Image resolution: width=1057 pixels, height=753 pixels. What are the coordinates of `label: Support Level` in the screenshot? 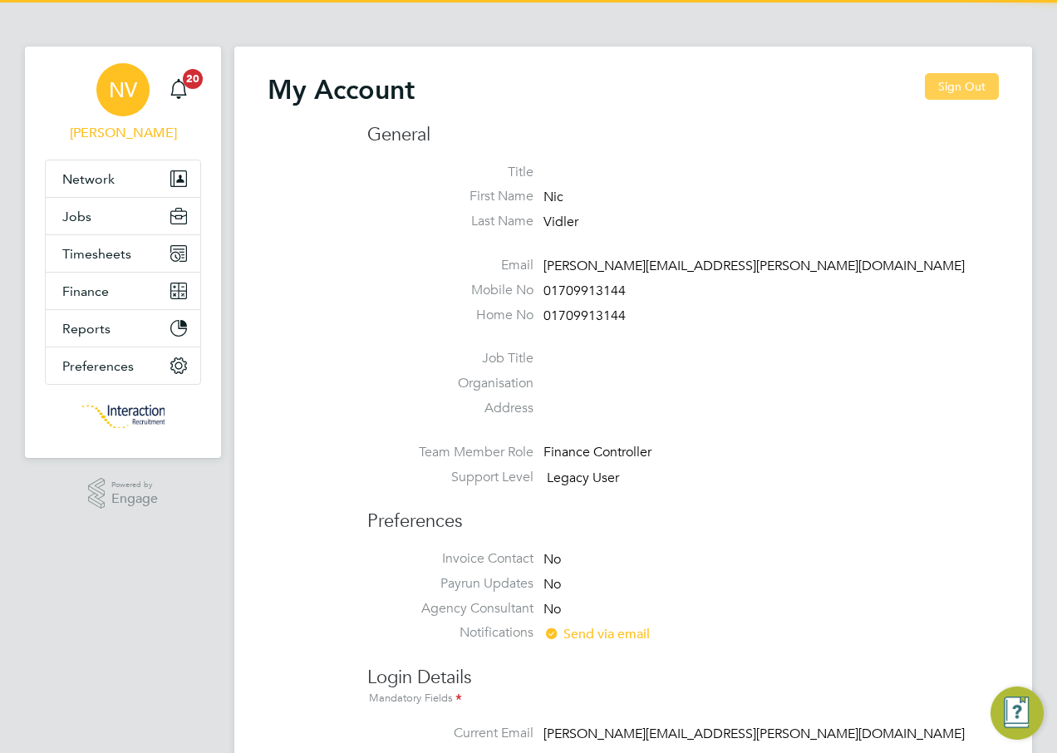 It's located at (450, 477).